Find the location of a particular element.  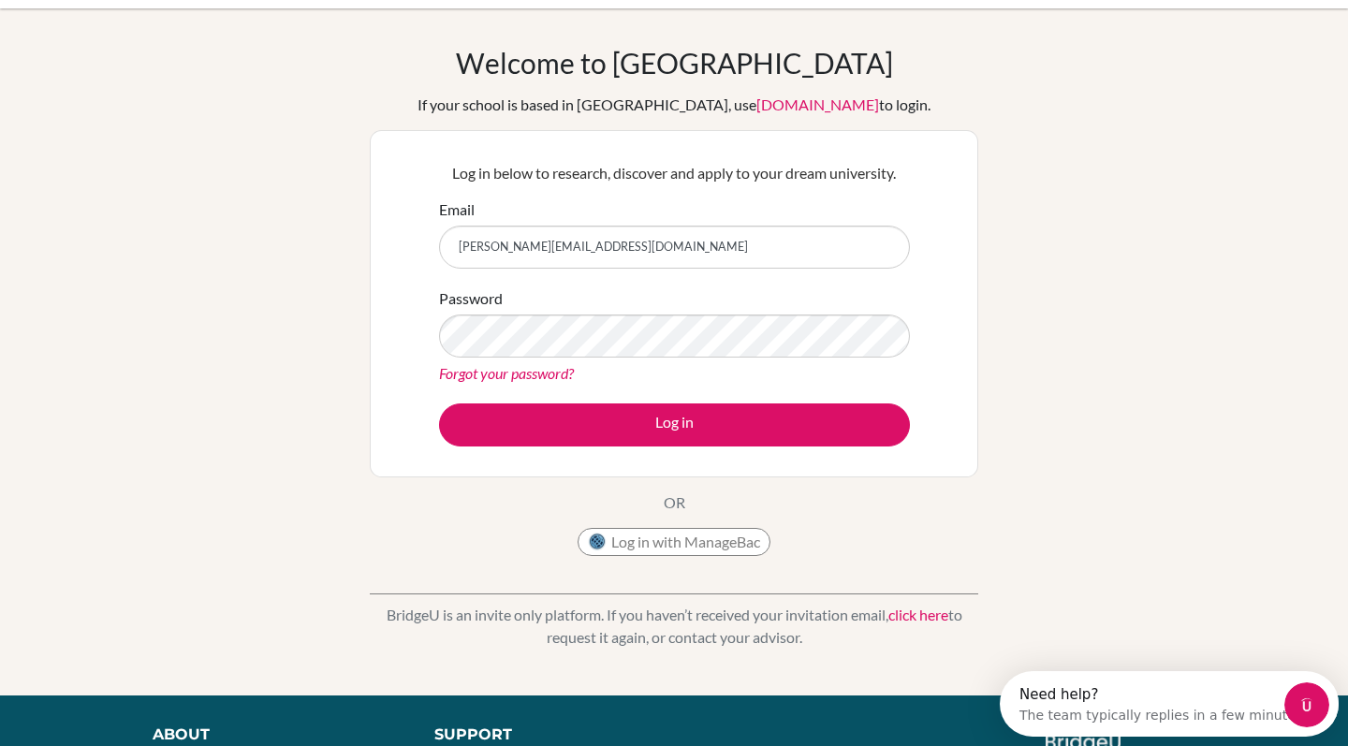

p: OR is located at coordinates (674, 503).